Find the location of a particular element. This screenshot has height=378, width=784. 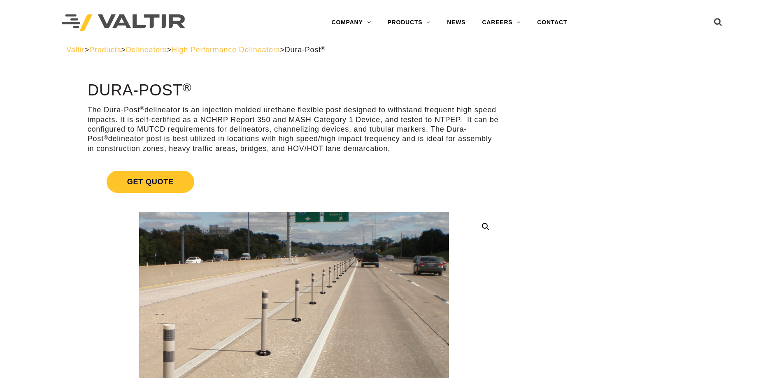

a: PRODUCTS is located at coordinates (409, 23).